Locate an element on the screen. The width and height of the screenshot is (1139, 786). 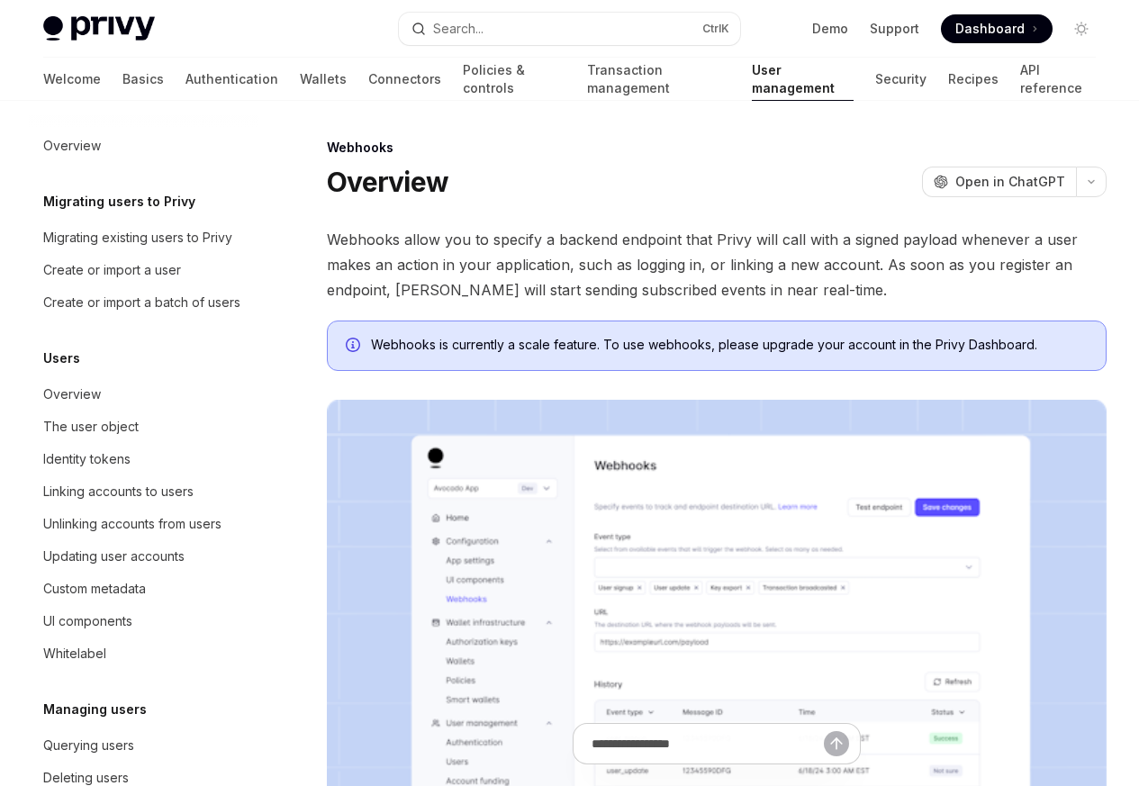
div: Custom metadata is located at coordinates (95, 589).